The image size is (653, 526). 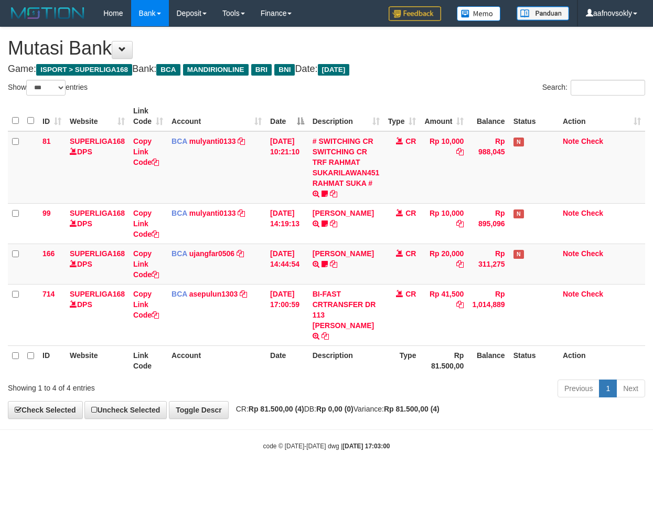 What do you see at coordinates (261, 70) in the screenshot?
I see `span: BRI` at bounding box center [261, 70].